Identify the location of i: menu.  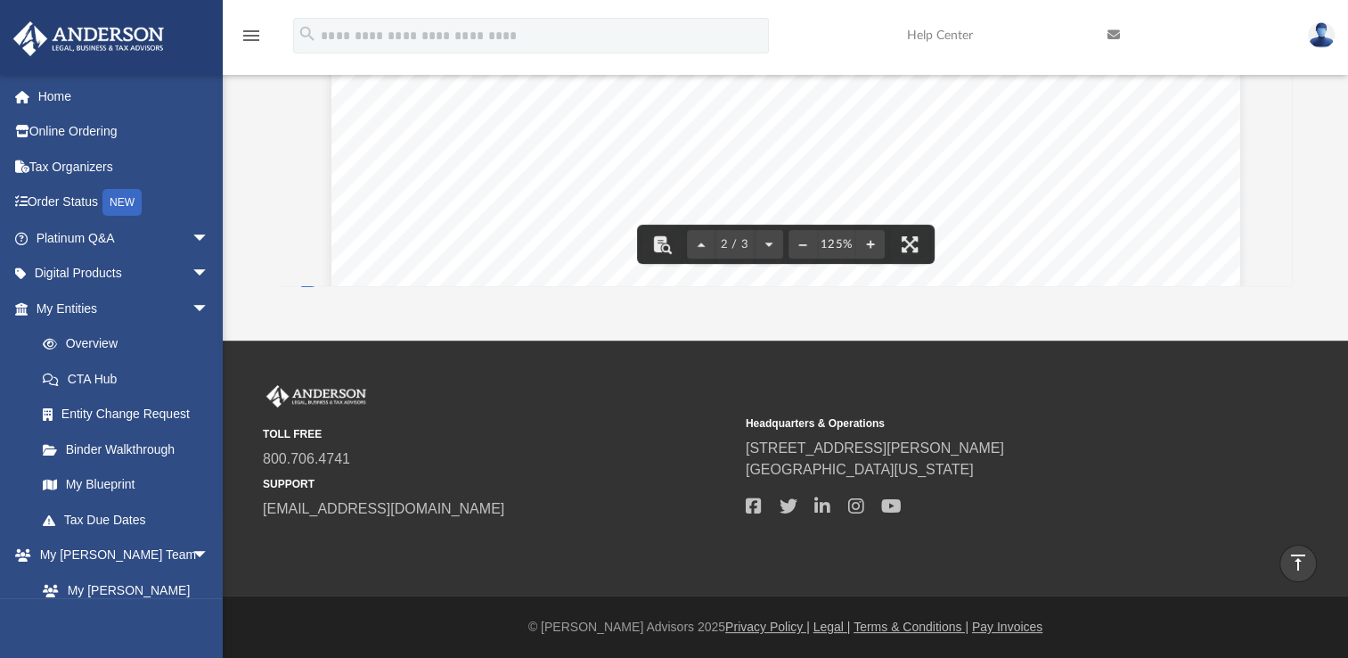
(251, 36).